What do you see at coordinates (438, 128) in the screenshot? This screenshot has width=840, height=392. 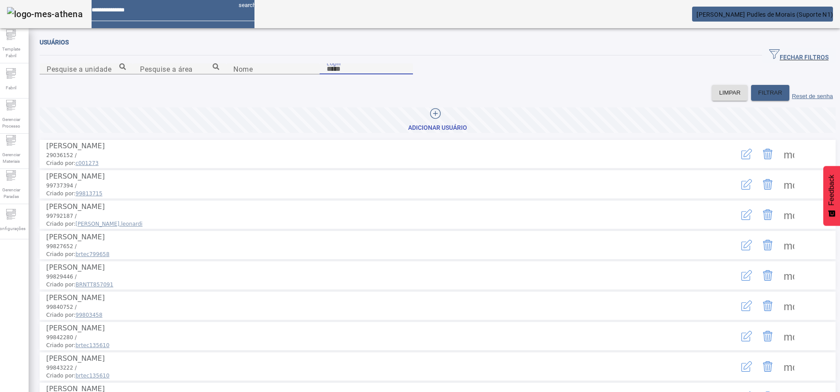 I see `div: Adicionar Usuário` at bounding box center [438, 128].